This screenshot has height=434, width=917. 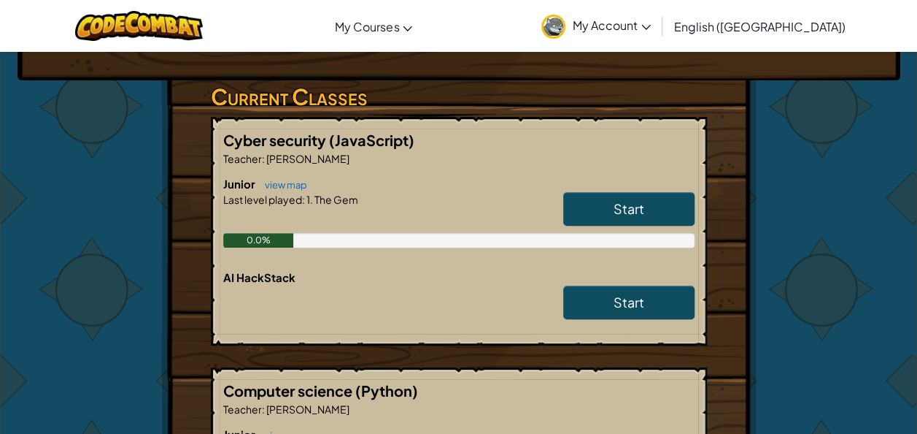 What do you see at coordinates (371, 139) in the screenshot?
I see `span: (JavaScript)` at bounding box center [371, 139].